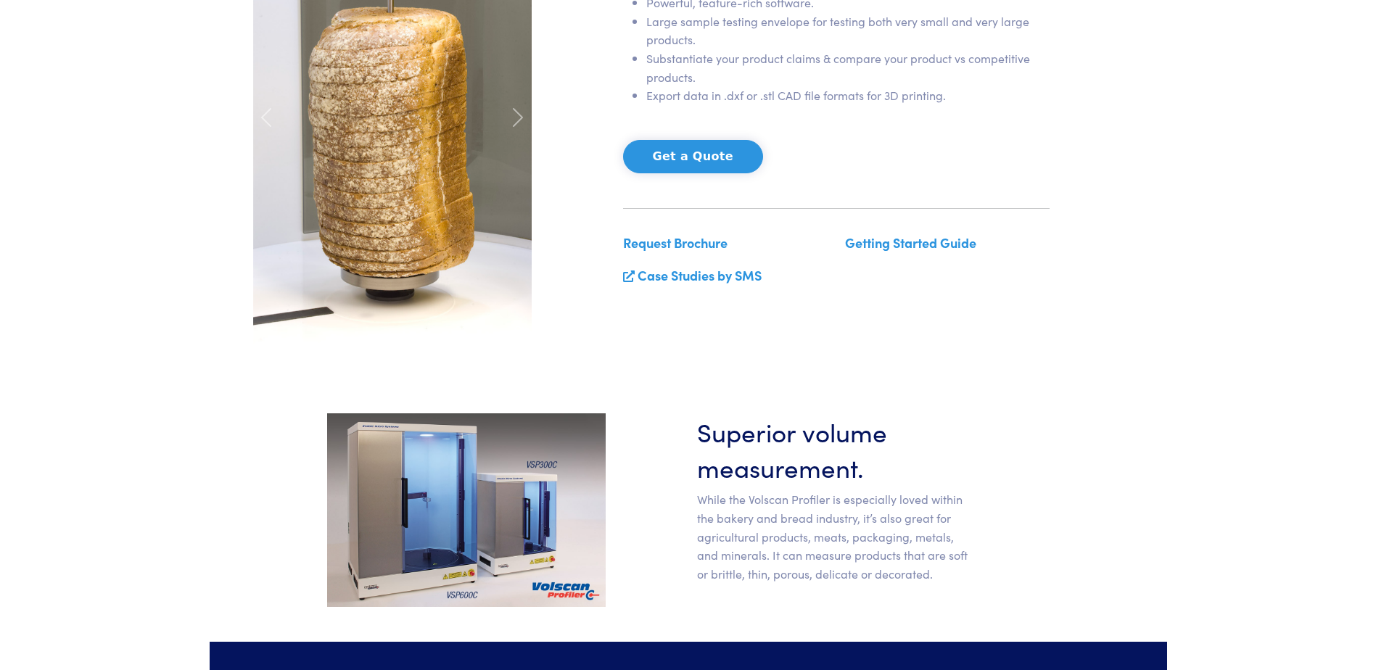 This screenshot has height=670, width=1376. What do you see at coordinates (910, 242) in the screenshot?
I see `a: Getting Started Guide` at bounding box center [910, 242].